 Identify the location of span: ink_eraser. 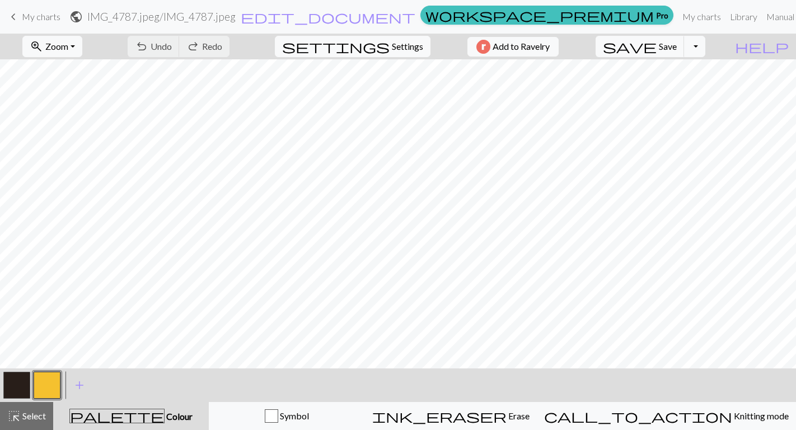
(439, 416).